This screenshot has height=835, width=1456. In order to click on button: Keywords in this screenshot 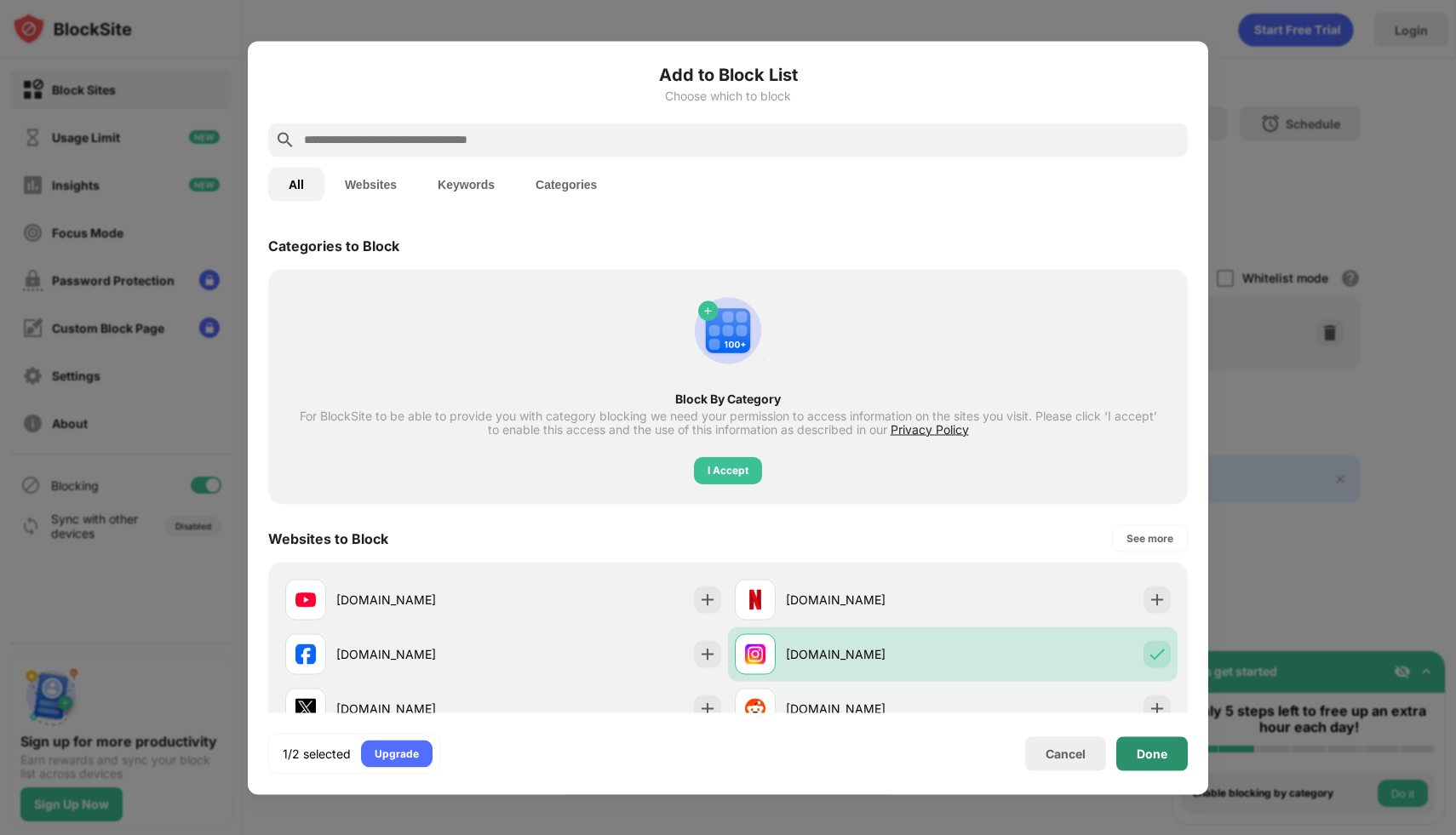, I will do `click(466, 184)`.